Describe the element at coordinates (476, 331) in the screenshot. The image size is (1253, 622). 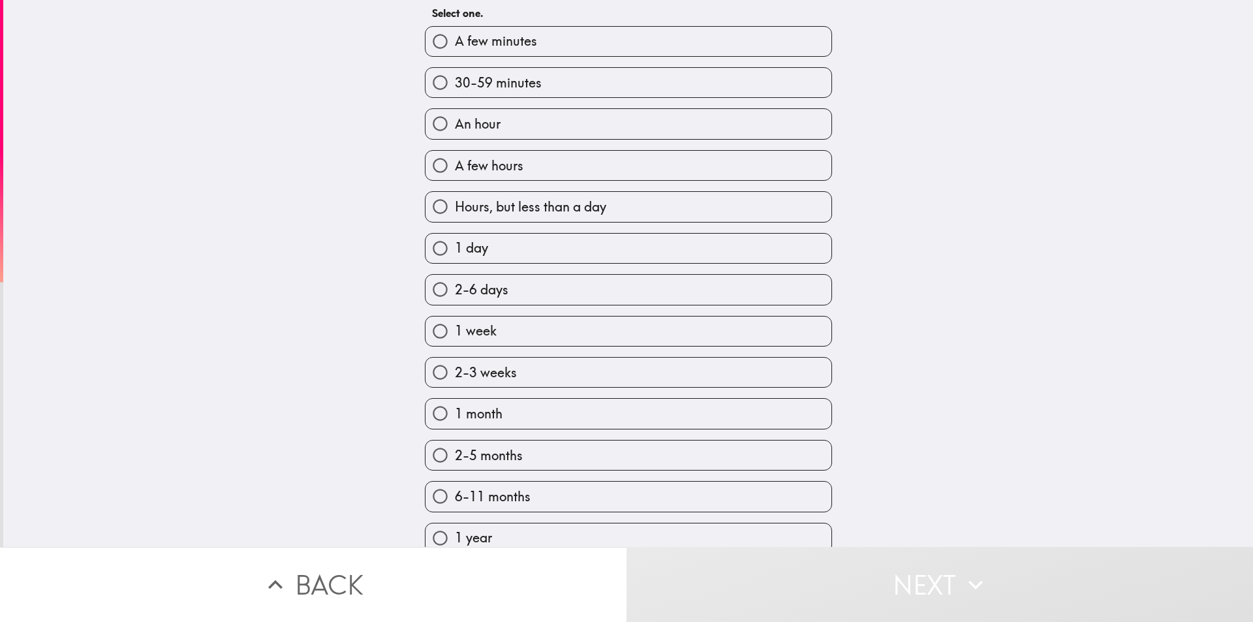
I see `span: 1 week` at that location.